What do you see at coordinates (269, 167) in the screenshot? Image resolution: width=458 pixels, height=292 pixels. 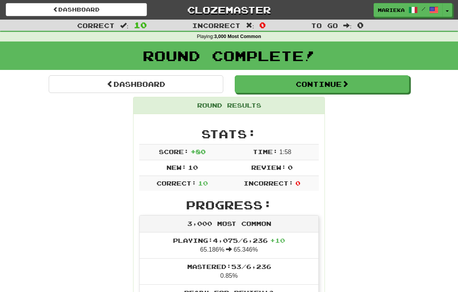 I see `span: Review:` at bounding box center [269, 167].